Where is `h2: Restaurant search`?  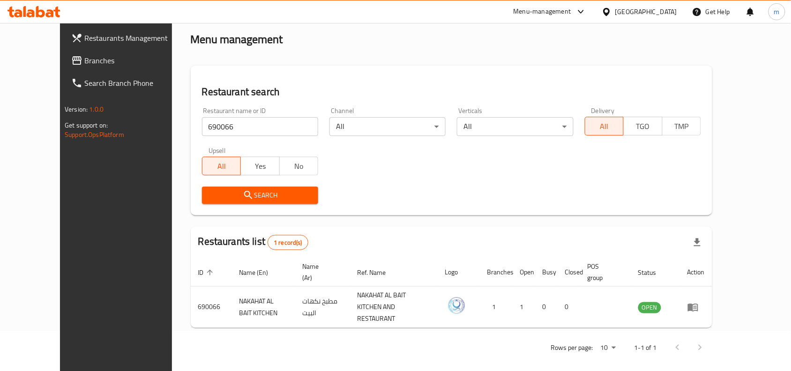
h2: Restaurant search is located at coordinates (452, 92).